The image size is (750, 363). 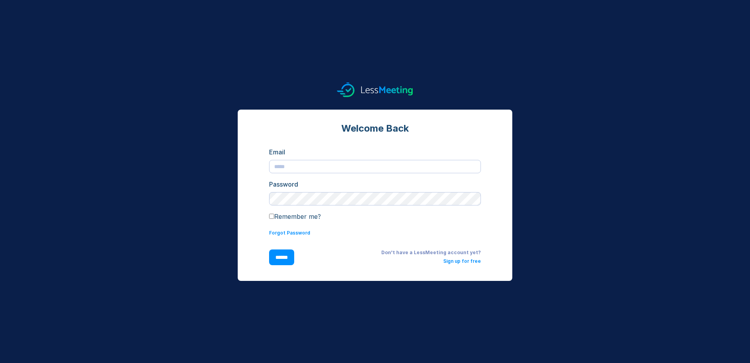 What do you see at coordinates (375, 152) in the screenshot?
I see `div: Email` at bounding box center [375, 152].